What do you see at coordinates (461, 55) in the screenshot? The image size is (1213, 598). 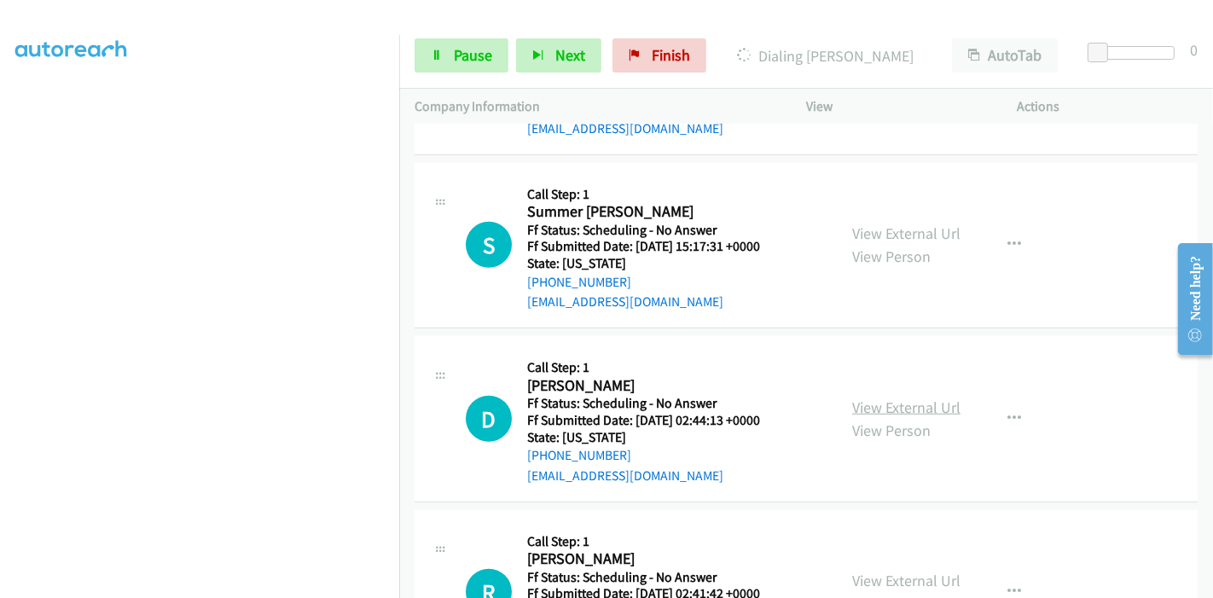 I see `a: Pause` at bounding box center [461, 55].